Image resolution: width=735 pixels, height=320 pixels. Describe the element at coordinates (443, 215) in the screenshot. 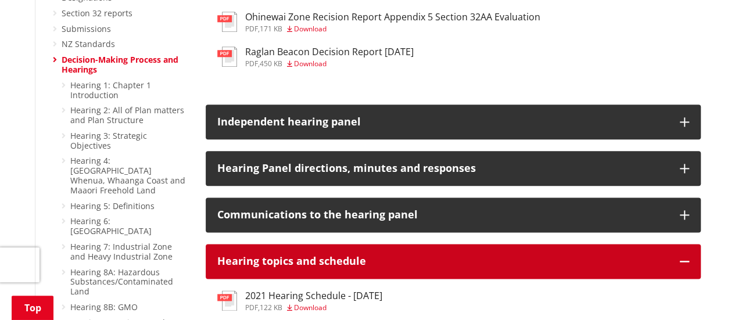

I see `h3: Communications to the hearing panel` at that location.